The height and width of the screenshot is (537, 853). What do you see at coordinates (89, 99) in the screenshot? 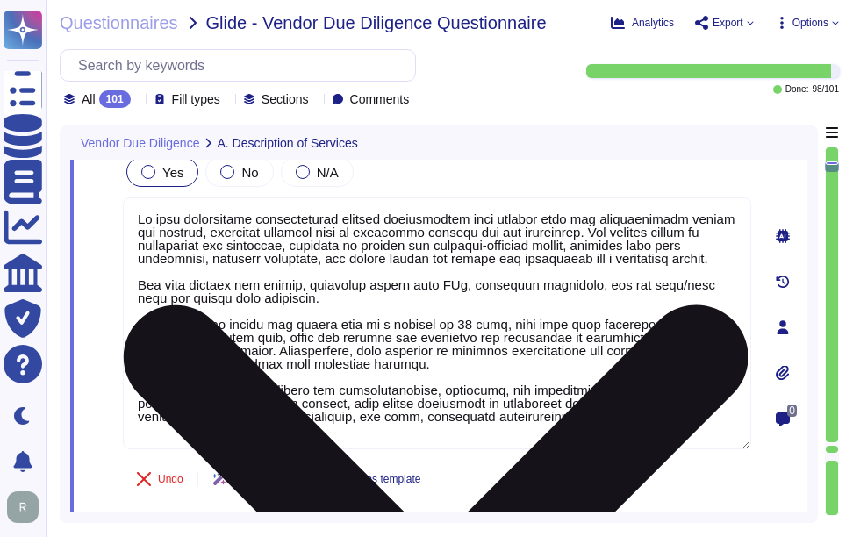
I see `span: All` at bounding box center [89, 99].